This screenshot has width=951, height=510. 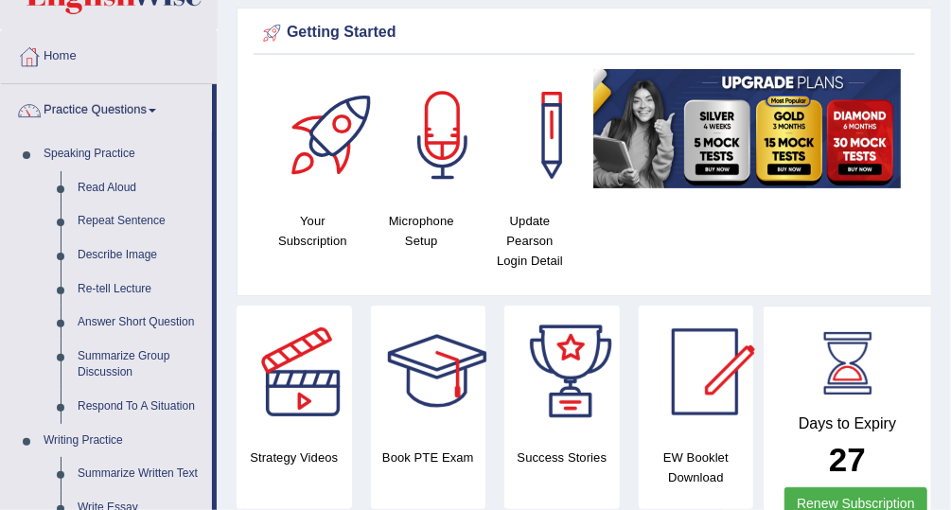 What do you see at coordinates (109, 54) in the screenshot?
I see `a: Home` at bounding box center [109, 54].